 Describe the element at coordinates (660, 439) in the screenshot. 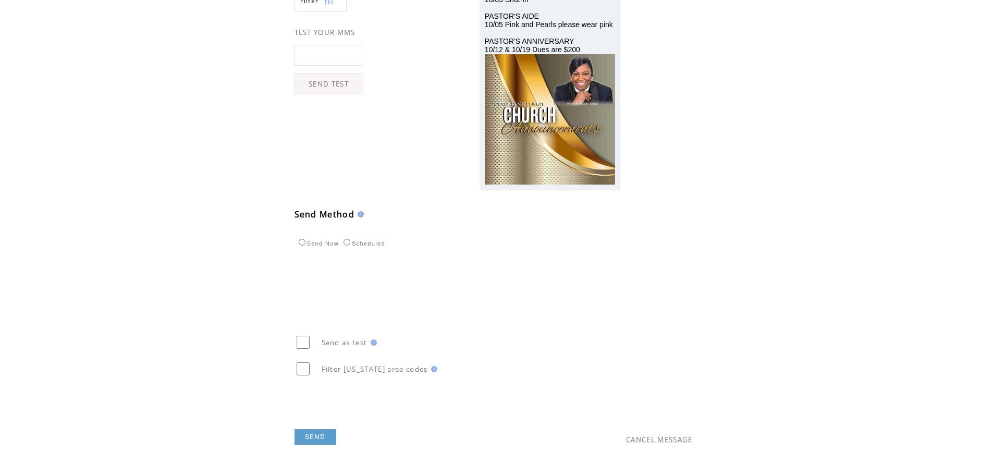

I see `a: CANCEL MESSAGE` at that location.